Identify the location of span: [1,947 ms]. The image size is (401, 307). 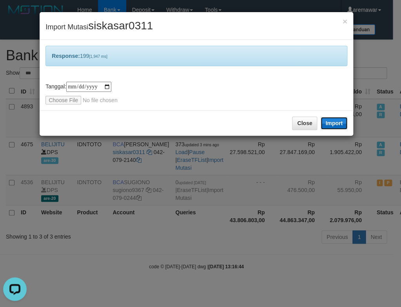
(98, 56).